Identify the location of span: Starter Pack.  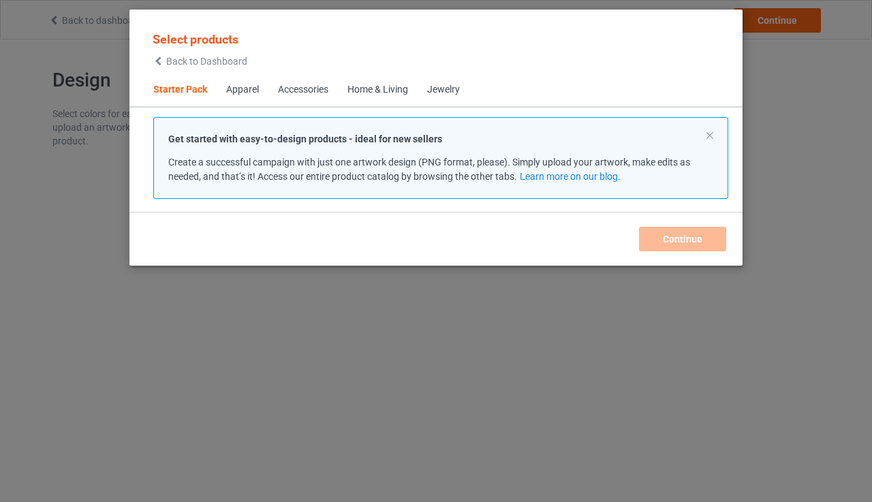
(180, 90).